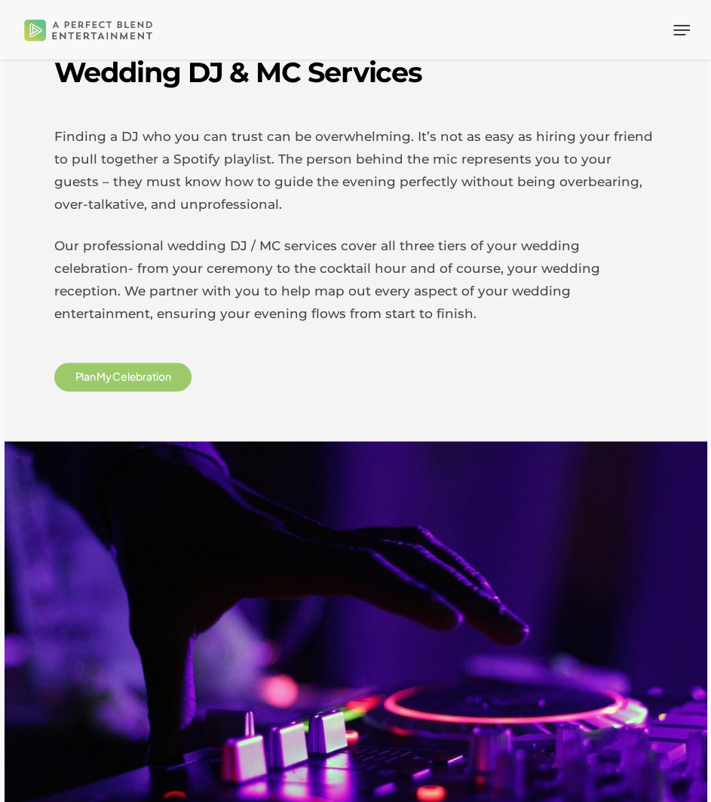 This screenshot has height=802, width=711. Describe the element at coordinates (139, 376) in the screenshot. I see `span: b` at that location.